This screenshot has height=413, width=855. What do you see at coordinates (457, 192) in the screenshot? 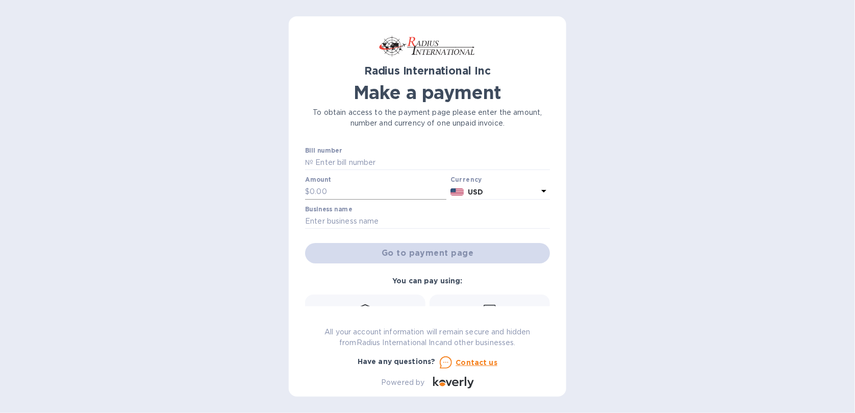
I see `img: USD` at bounding box center [457, 192].